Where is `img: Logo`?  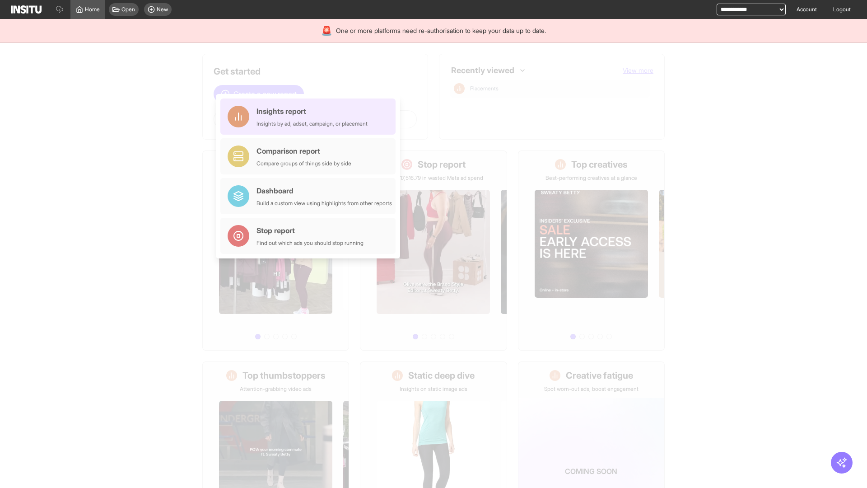 img: Logo is located at coordinates (26, 9).